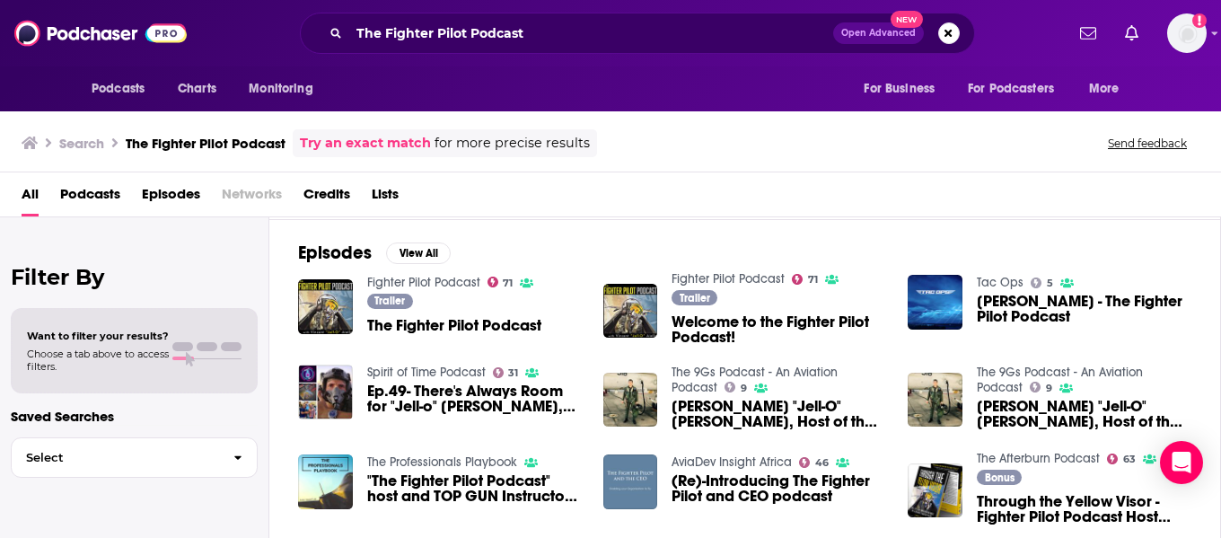  I want to click on span: Select, so click(115, 457).